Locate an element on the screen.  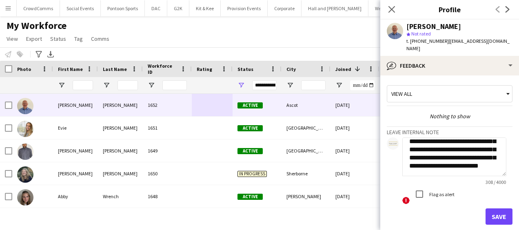
div: 1651 is located at coordinates (167, 128).